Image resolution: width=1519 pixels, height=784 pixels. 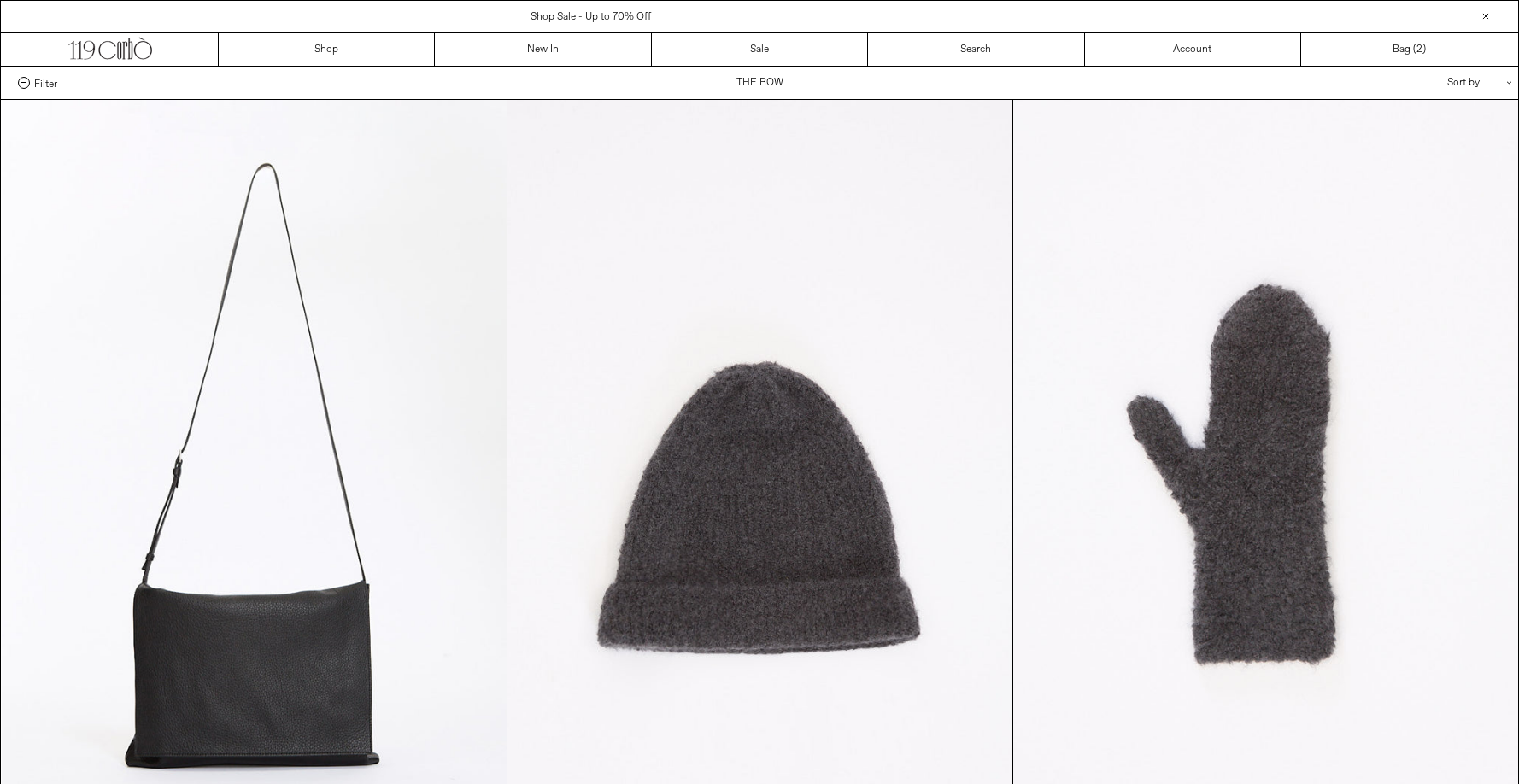 I want to click on span: Filter, so click(x=45, y=83).